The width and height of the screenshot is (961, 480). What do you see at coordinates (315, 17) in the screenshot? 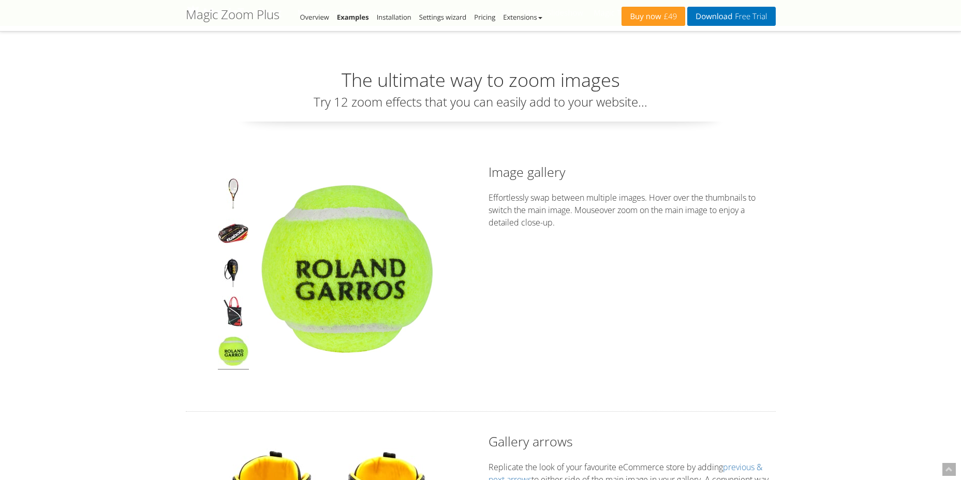
I see `a: Overview` at bounding box center [315, 17].